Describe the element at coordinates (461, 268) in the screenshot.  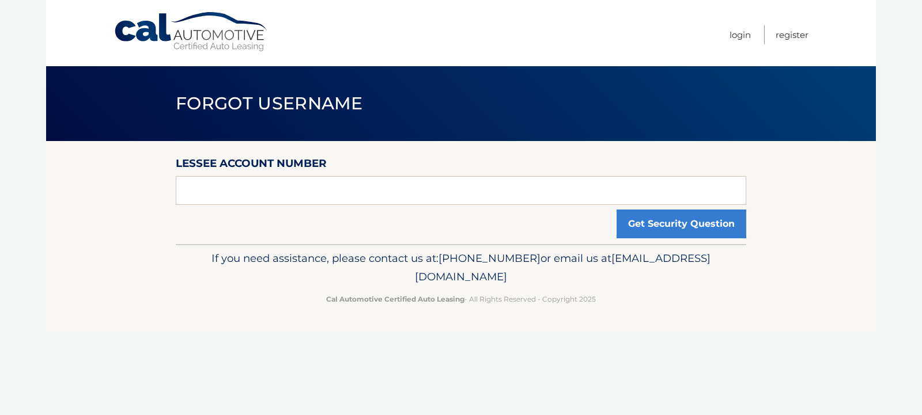
I see `p: If you need assistance, please contact us at: or email us at` at that location.